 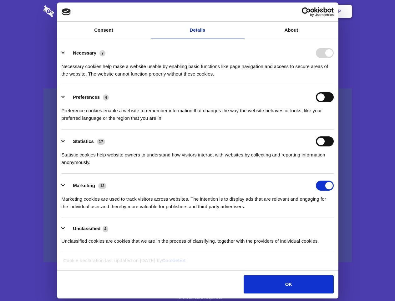 What do you see at coordinates (297, 11) in the screenshot?
I see `a: Login` at bounding box center [297, 11].